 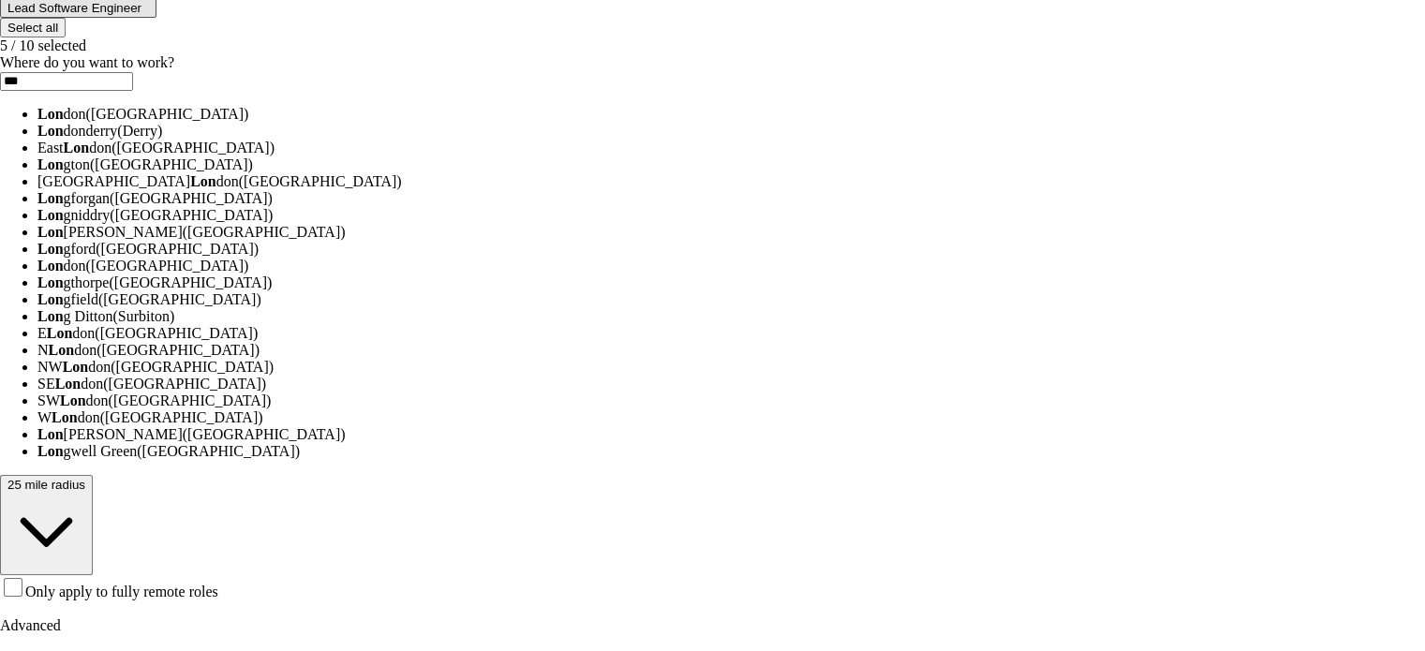 What do you see at coordinates (731, 401) in the screenshot?
I see `li: SW don` at bounding box center [731, 401].